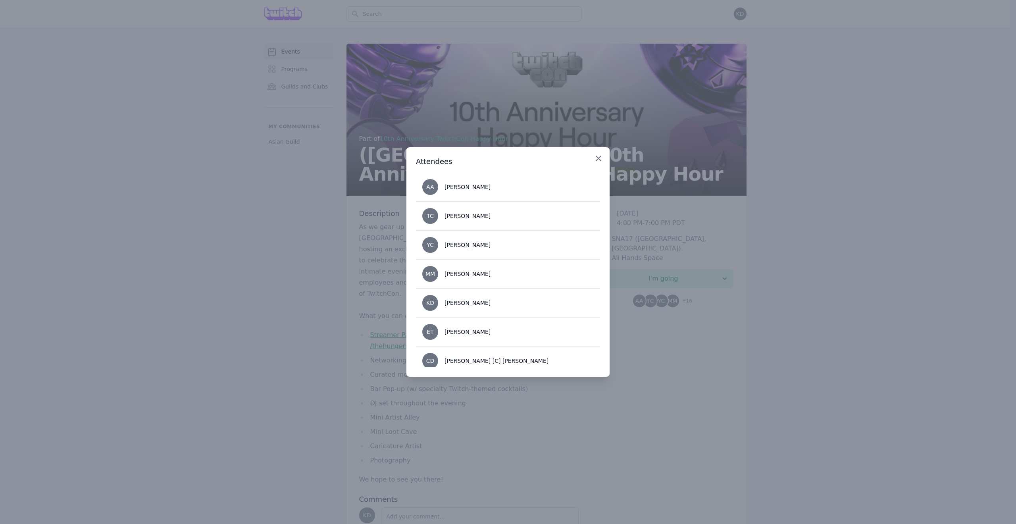 The width and height of the screenshot is (1016, 524). Describe the element at coordinates (430, 303) in the screenshot. I see `span: KD` at that location.